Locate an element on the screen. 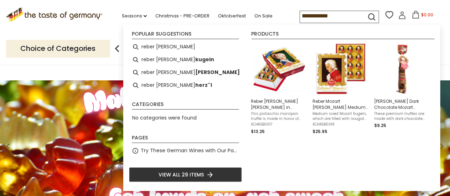  span: These premium truffles are made with dark chocolate flavored almond marzipan and a deliciously so... is located at coordinates (402, 116).